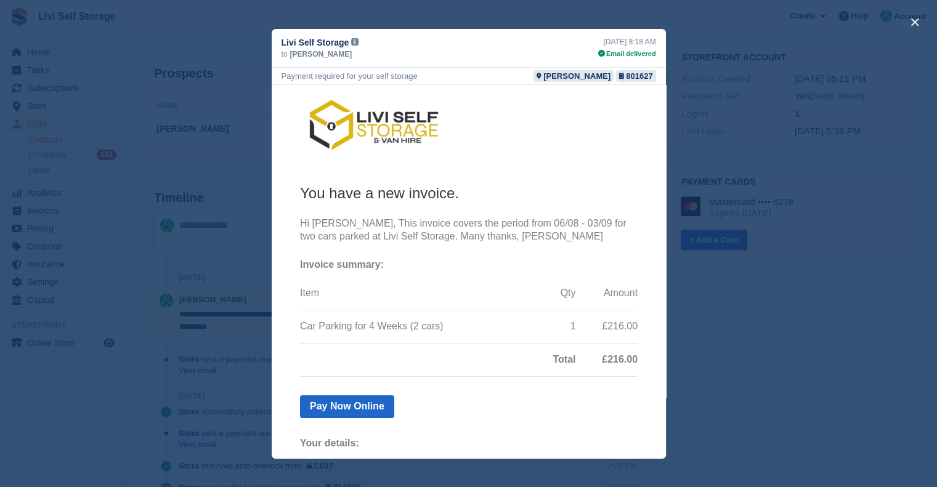 This screenshot has height=487, width=937. Describe the element at coordinates (290, 242) in the screenshot. I see `td: 1` at that location.